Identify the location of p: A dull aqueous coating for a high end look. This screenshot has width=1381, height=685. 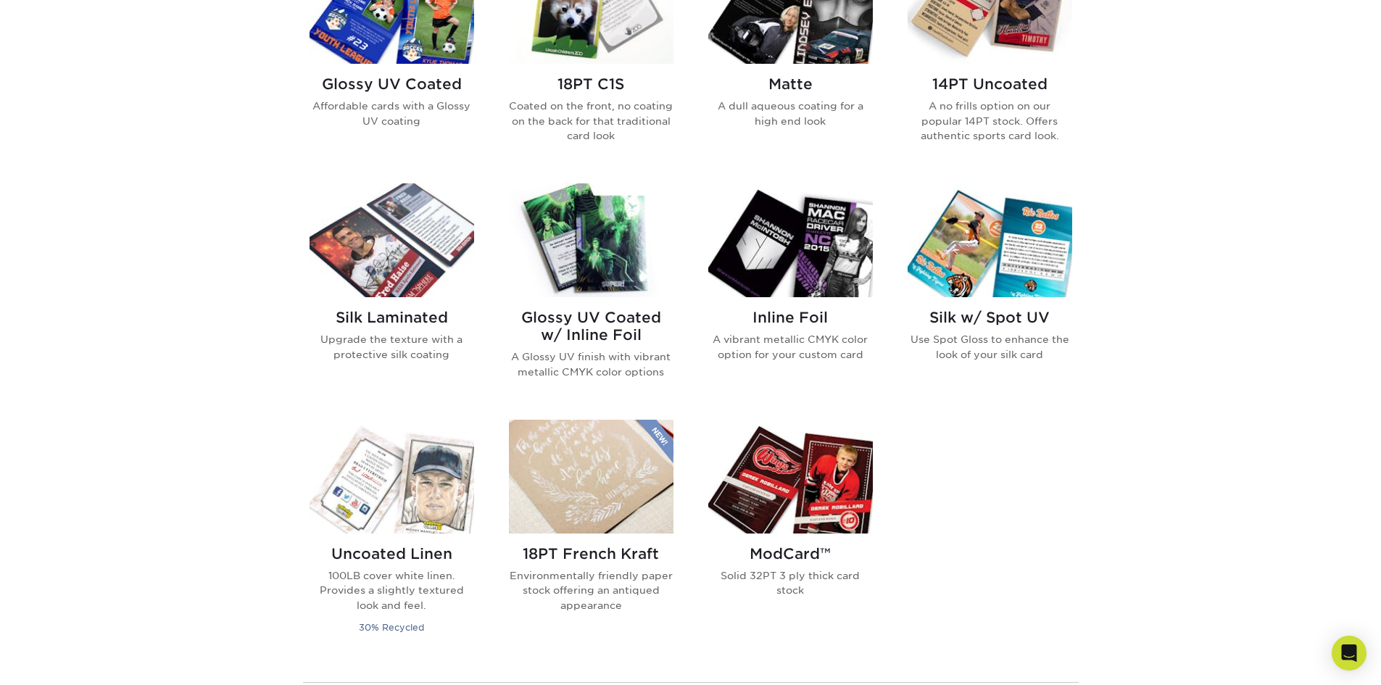
(790, 113).